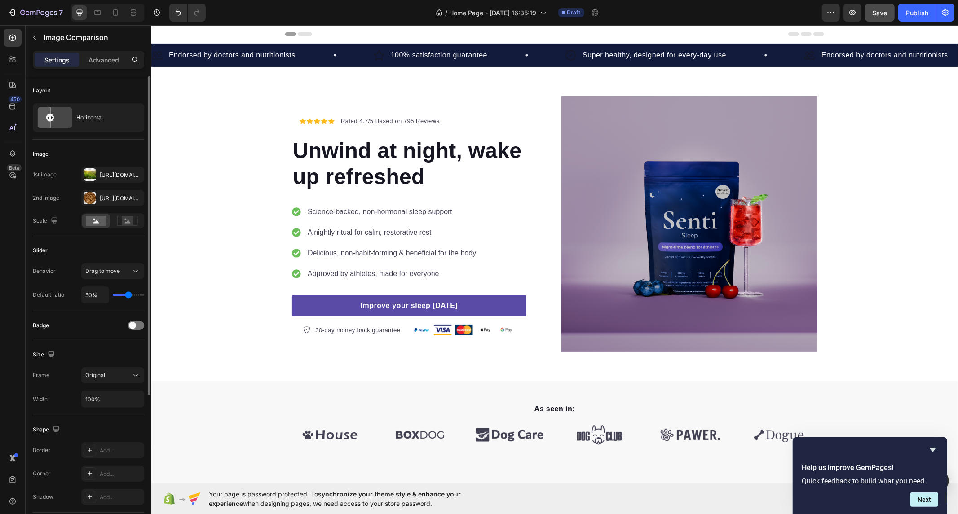 Image resolution: width=958 pixels, height=514 pixels. Describe the element at coordinates (240, 187) in the screenshot. I see `p: Science-backed, non-hormonal sleep support` at that location.